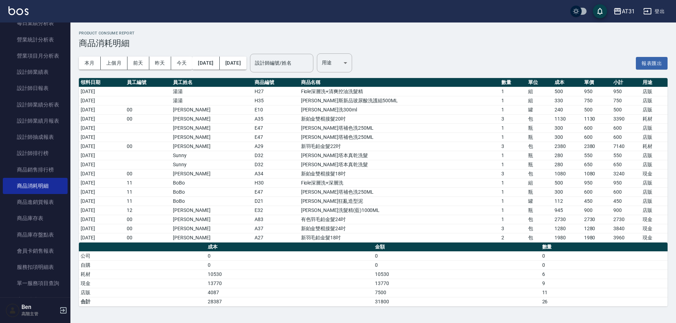  I want to click on td: Fiole深層洗+深層洗, so click(399, 183).